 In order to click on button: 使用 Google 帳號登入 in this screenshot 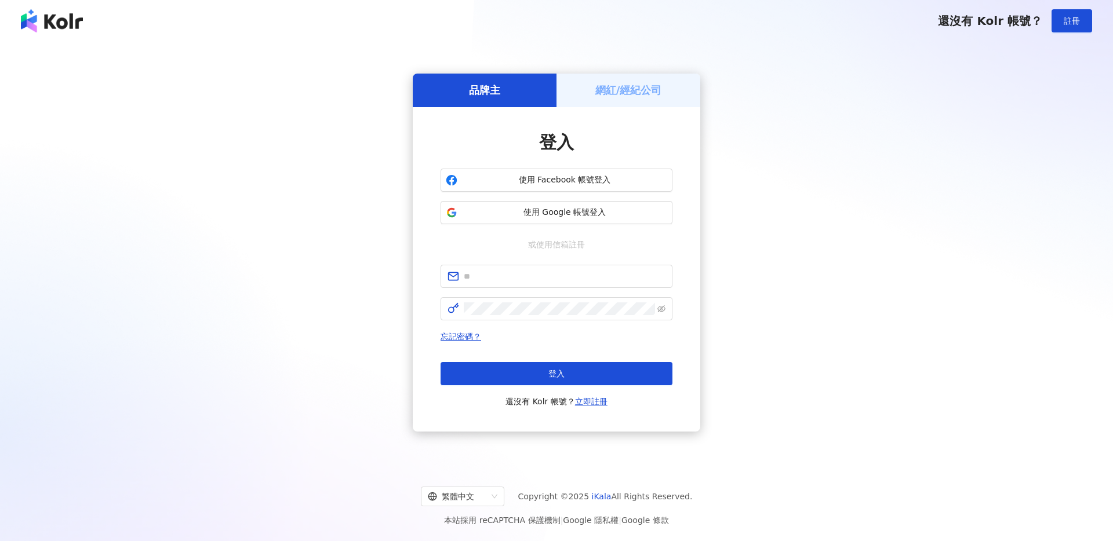, I will do `click(556, 213)`.